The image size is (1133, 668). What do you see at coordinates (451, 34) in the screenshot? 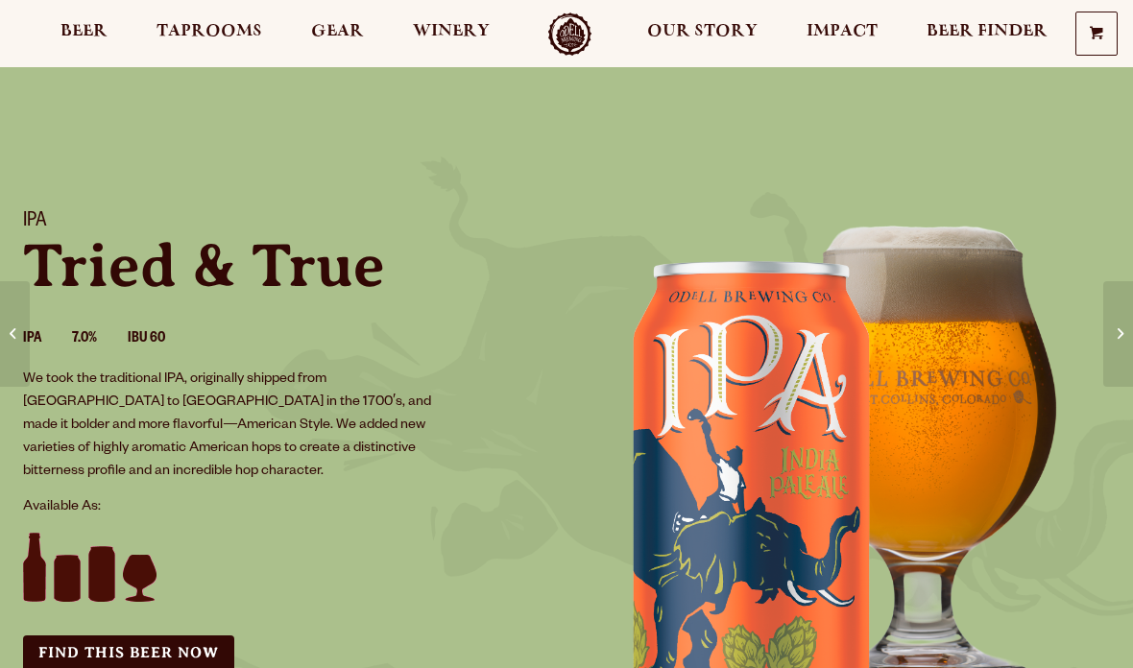
I see `a: Winery` at bounding box center [451, 34].